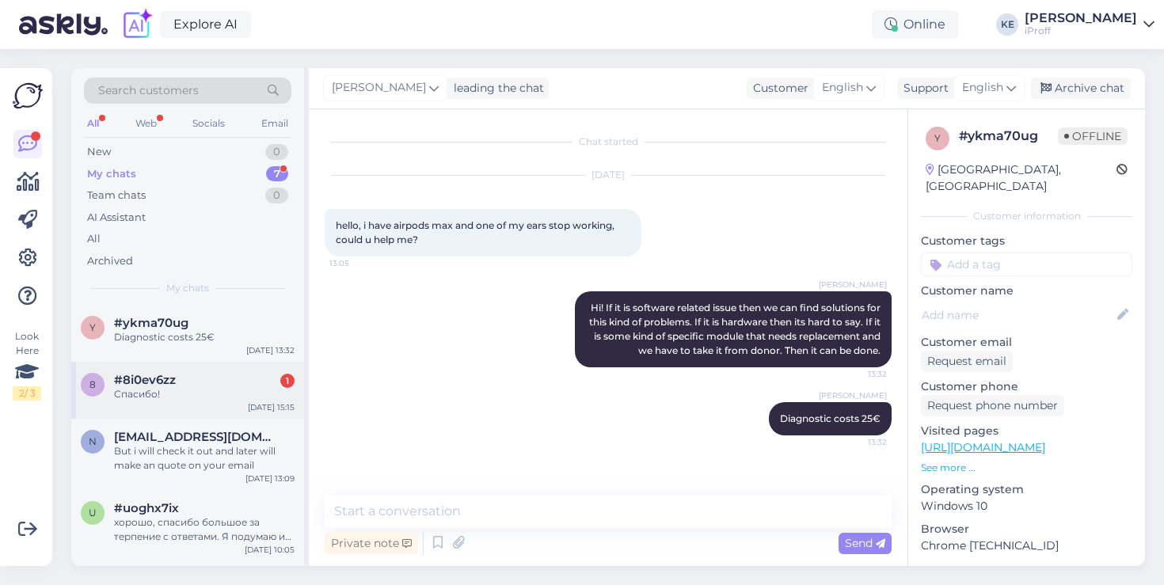 The width and height of the screenshot is (1164, 585). Describe the element at coordinates (151, 323) in the screenshot. I see `span: #ykma70ug` at that location.